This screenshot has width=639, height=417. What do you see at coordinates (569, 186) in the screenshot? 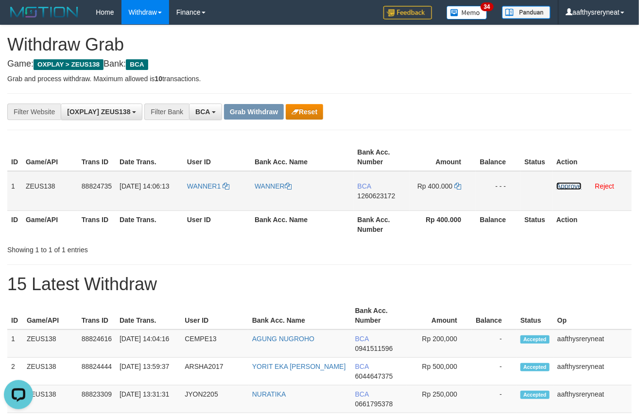
I see `a: Approve` at bounding box center [569, 186].